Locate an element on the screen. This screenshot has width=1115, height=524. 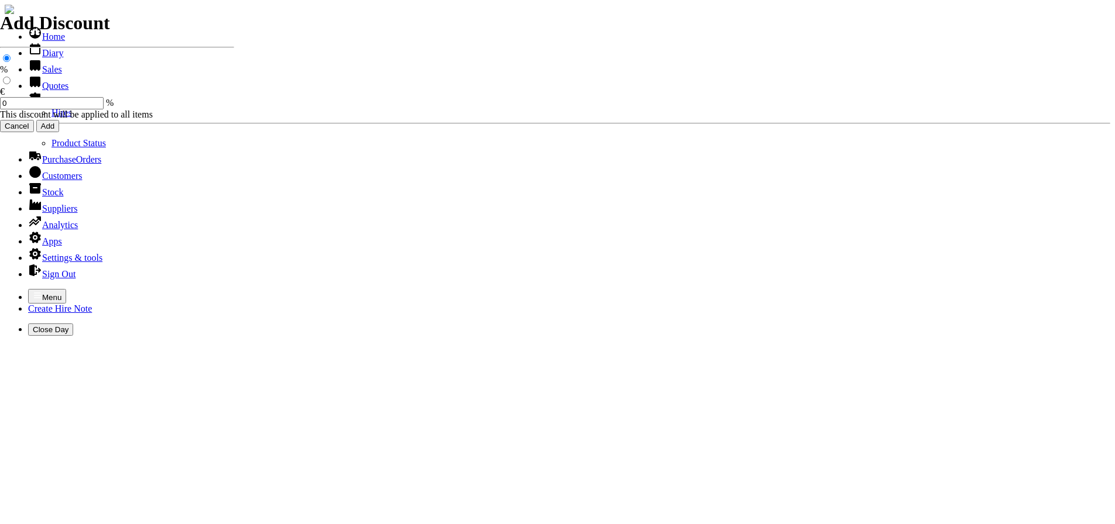
a: Analytics is located at coordinates (53, 225).